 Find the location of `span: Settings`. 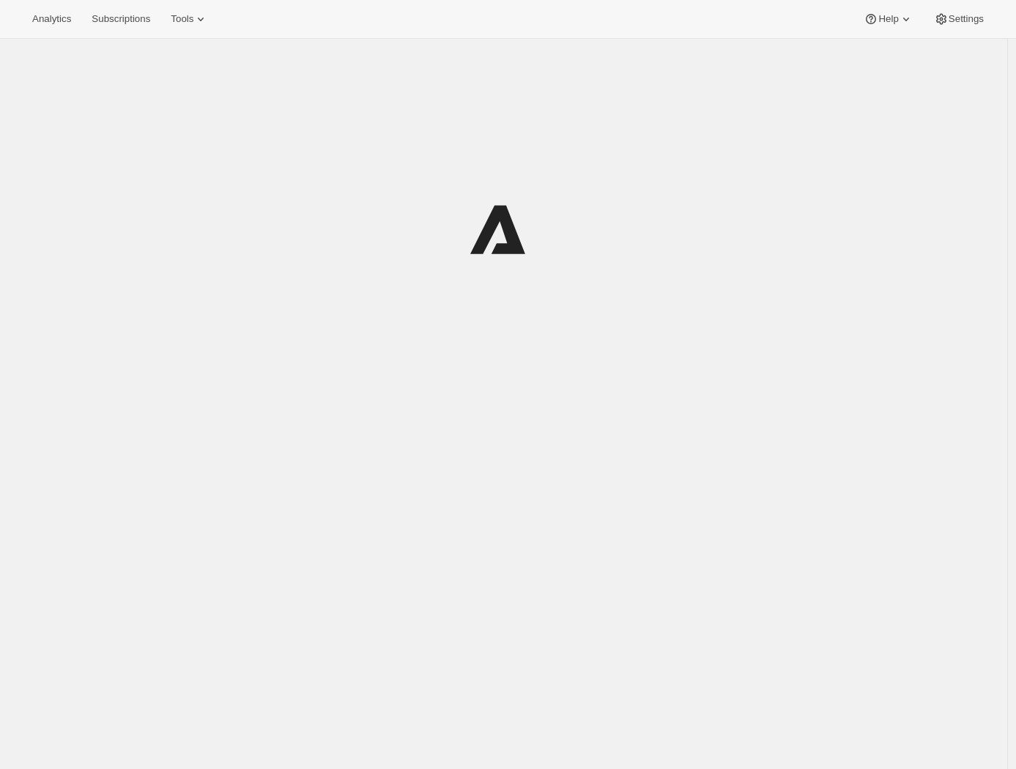

span: Settings is located at coordinates (966, 19).